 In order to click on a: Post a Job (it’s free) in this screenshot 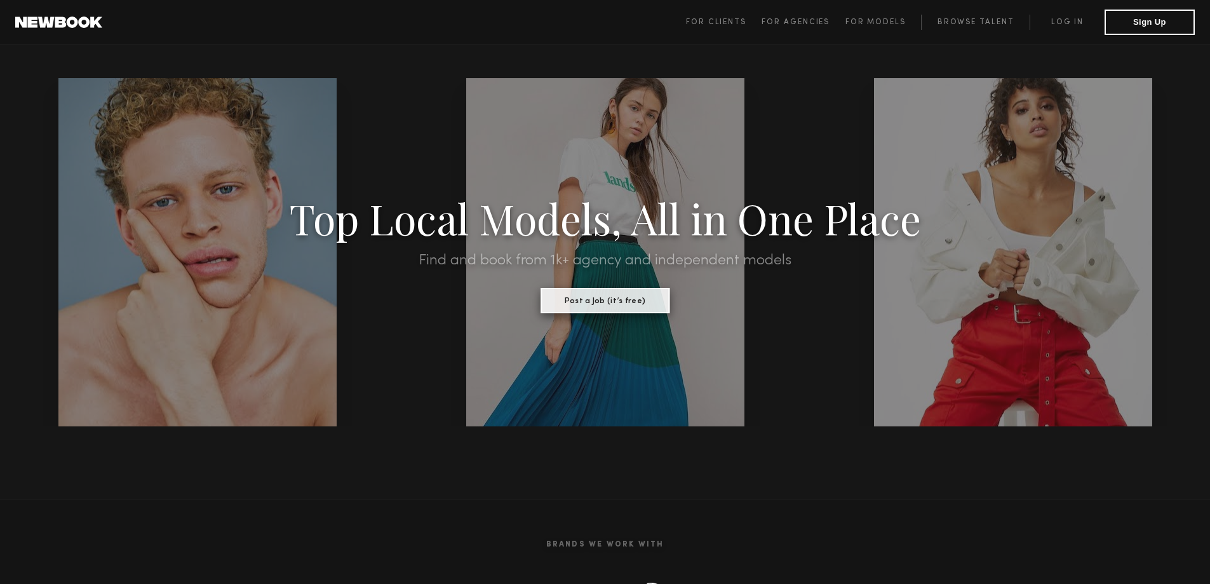, I will do `click(605, 300)`.